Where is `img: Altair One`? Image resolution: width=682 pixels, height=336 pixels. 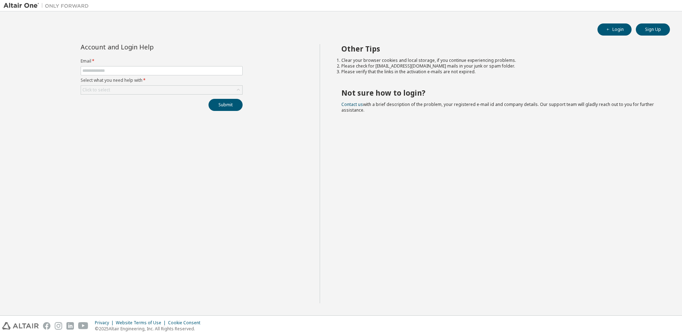 img: Altair One is located at coordinates (48, 6).